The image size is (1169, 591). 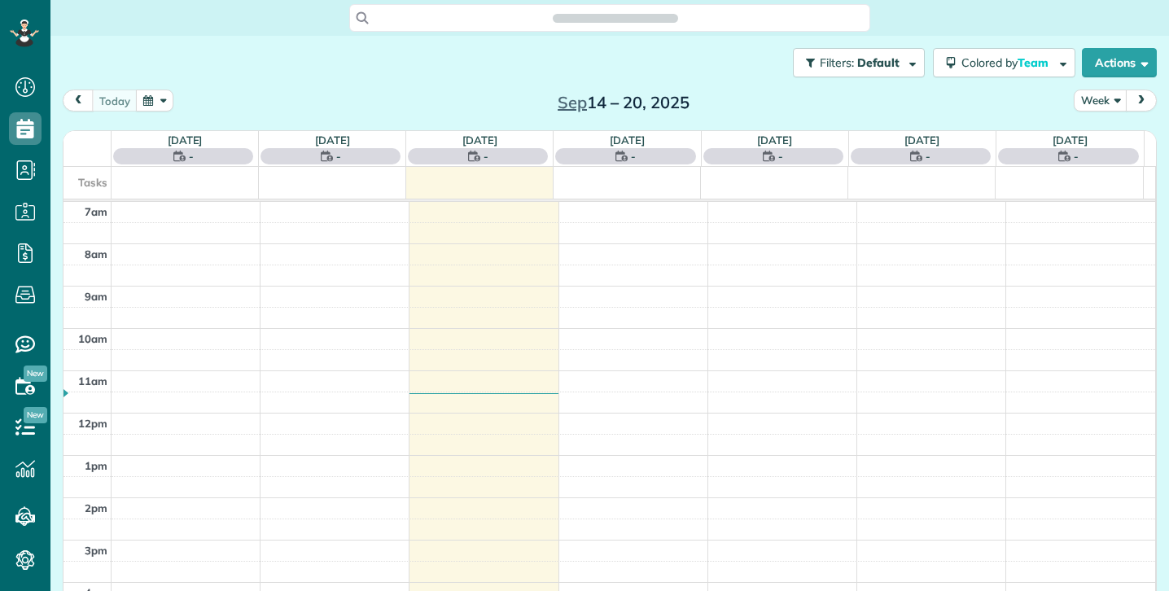 What do you see at coordinates (1119, 63) in the screenshot?
I see `button: Actions` at bounding box center [1119, 63].